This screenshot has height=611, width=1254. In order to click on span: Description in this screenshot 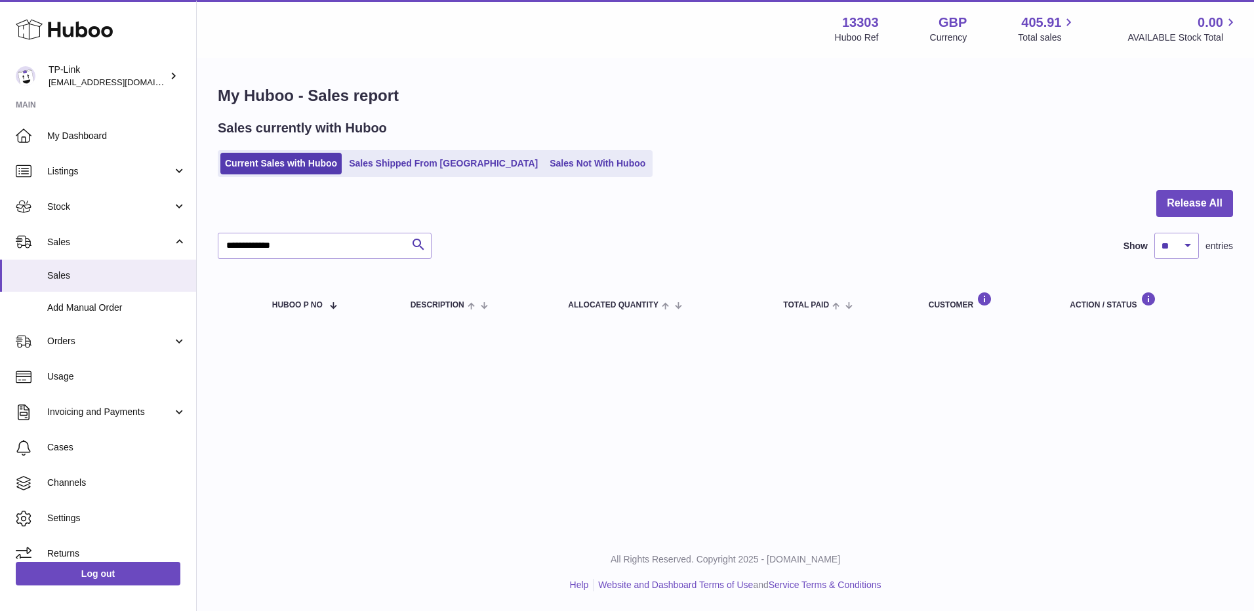, I will do `click(437, 305)`.